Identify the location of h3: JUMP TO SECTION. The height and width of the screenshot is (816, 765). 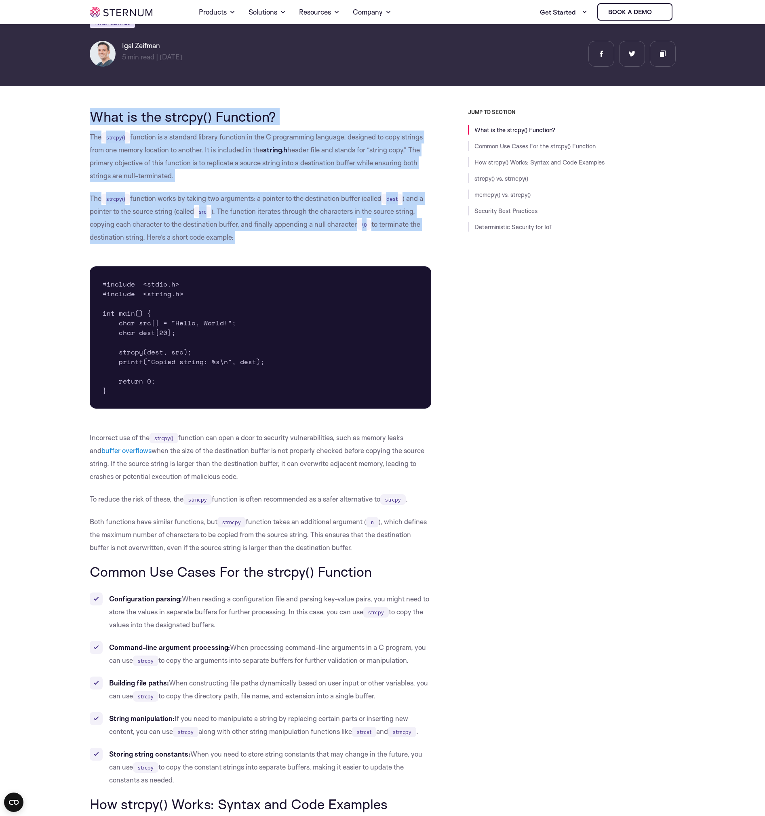
(572, 112).